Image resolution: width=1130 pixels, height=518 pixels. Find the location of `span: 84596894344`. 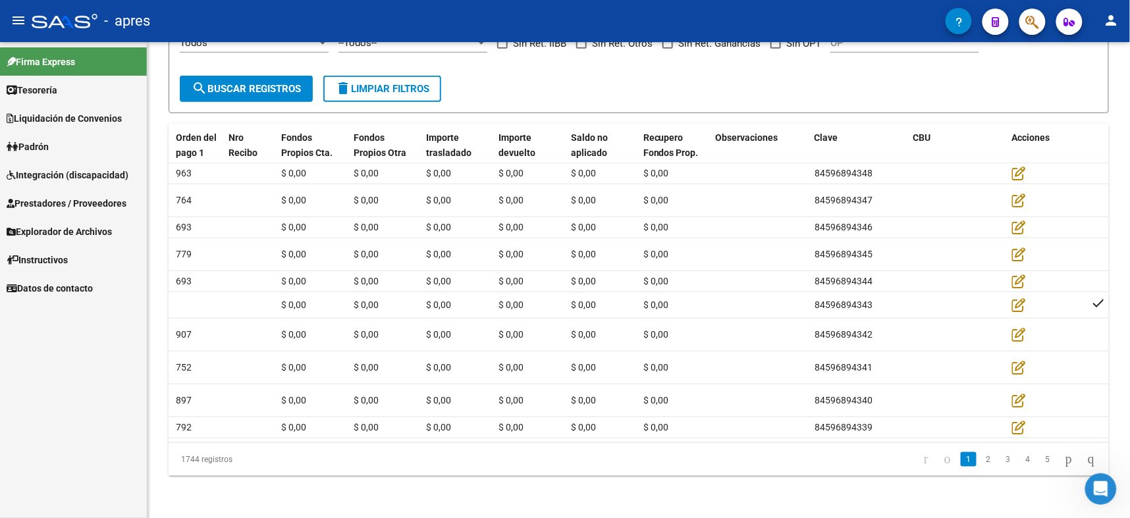

span: 84596894344 is located at coordinates (844, 281).